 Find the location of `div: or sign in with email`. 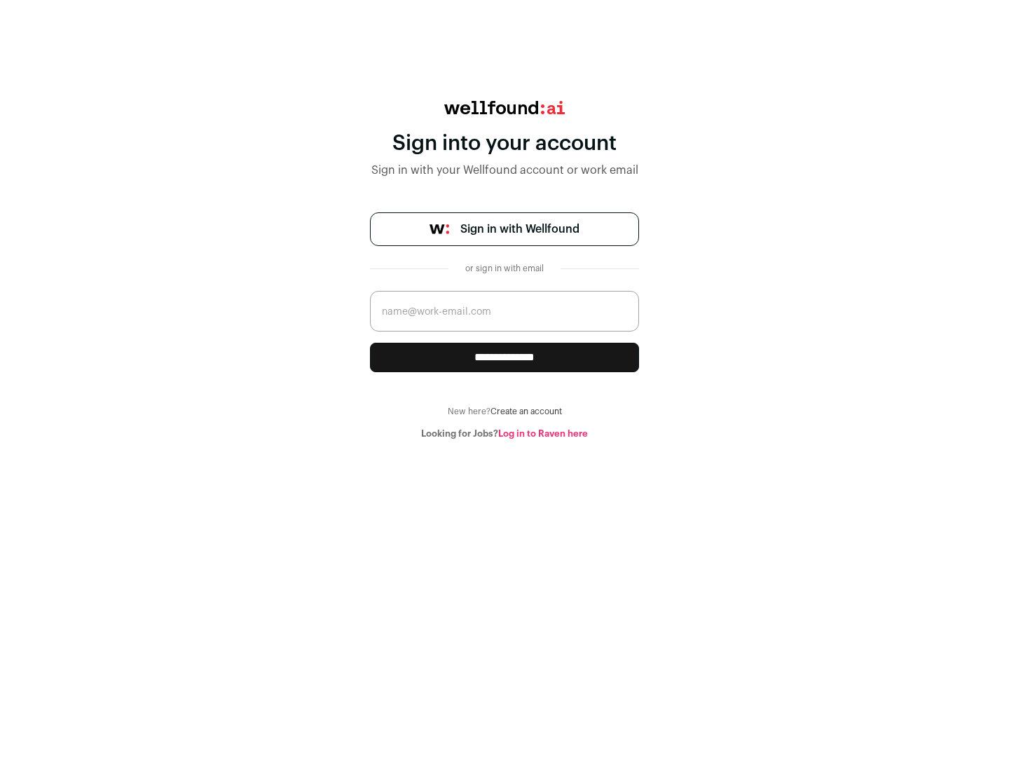

div: or sign in with email is located at coordinates (505, 268).